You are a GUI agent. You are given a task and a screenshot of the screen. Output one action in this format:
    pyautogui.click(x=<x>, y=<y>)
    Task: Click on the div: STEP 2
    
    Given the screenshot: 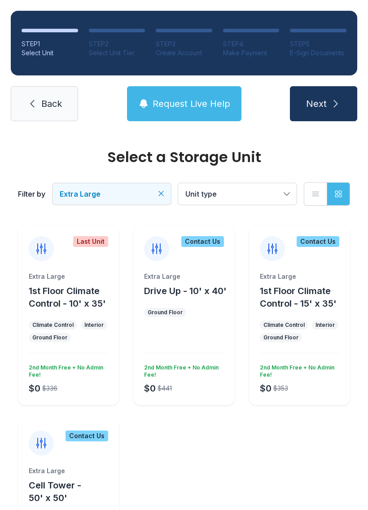 What is the action you would take?
    pyautogui.click(x=117, y=44)
    